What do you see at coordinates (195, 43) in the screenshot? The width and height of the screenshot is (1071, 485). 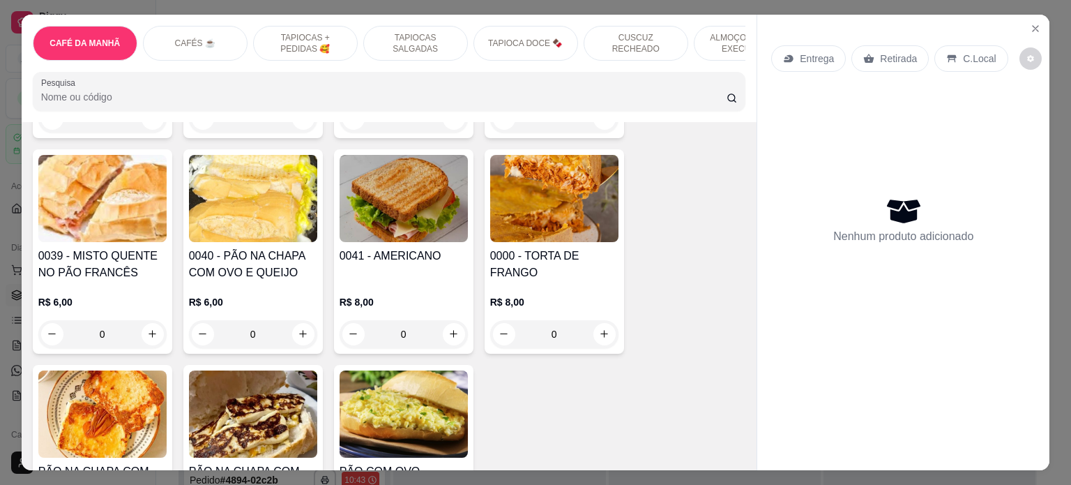 I see `p: CAFÉS ☕️` at bounding box center [195, 43].